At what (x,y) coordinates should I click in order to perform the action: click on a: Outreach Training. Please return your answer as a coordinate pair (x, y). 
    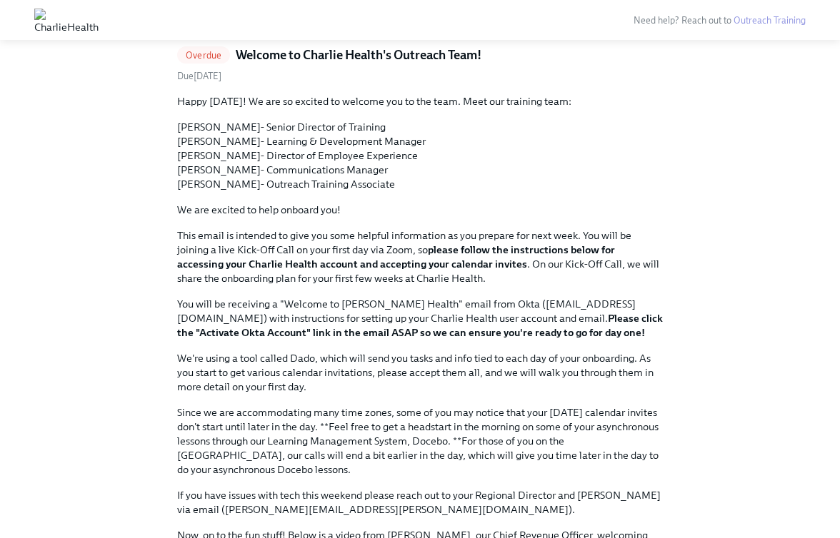
    Looking at the image, I should click on (769, 20).